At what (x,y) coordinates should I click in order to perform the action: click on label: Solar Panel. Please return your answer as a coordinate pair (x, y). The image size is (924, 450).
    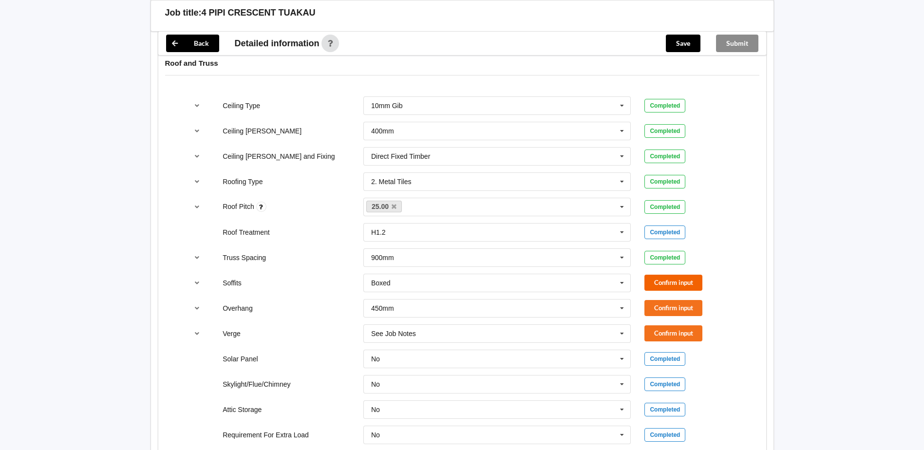
    Looking at the image, I should click on (240, 359).